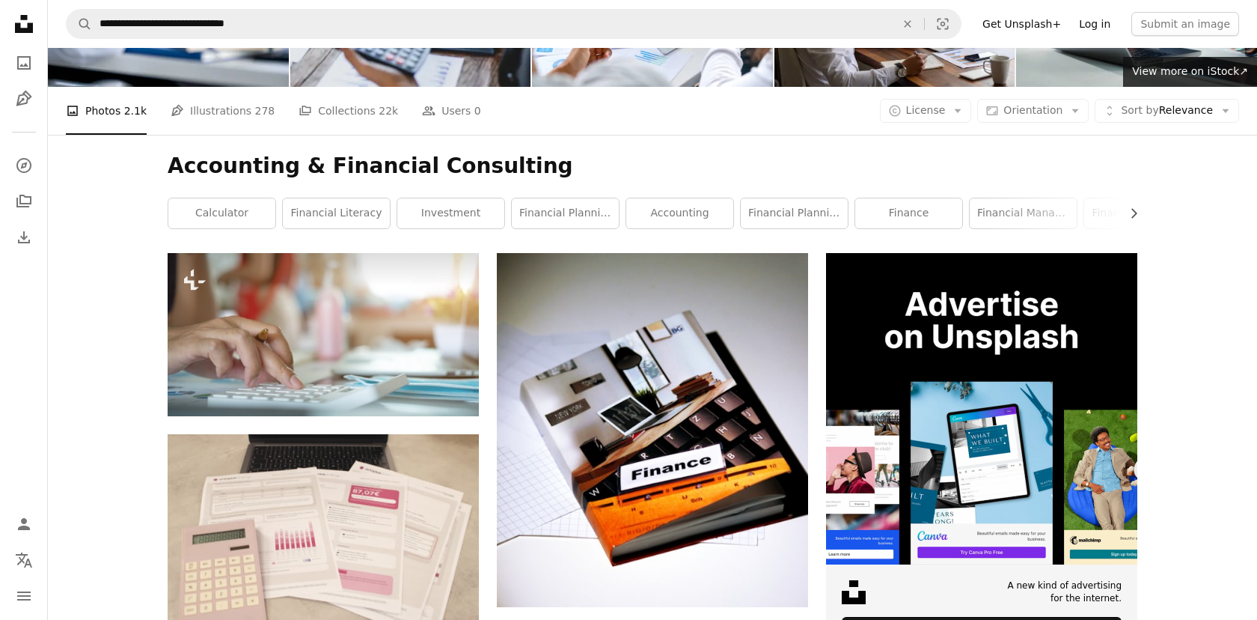  What do you see at coordinates (24, 165) in the screenshot?
I see `a: Explore` at bounding box center [24, 165].